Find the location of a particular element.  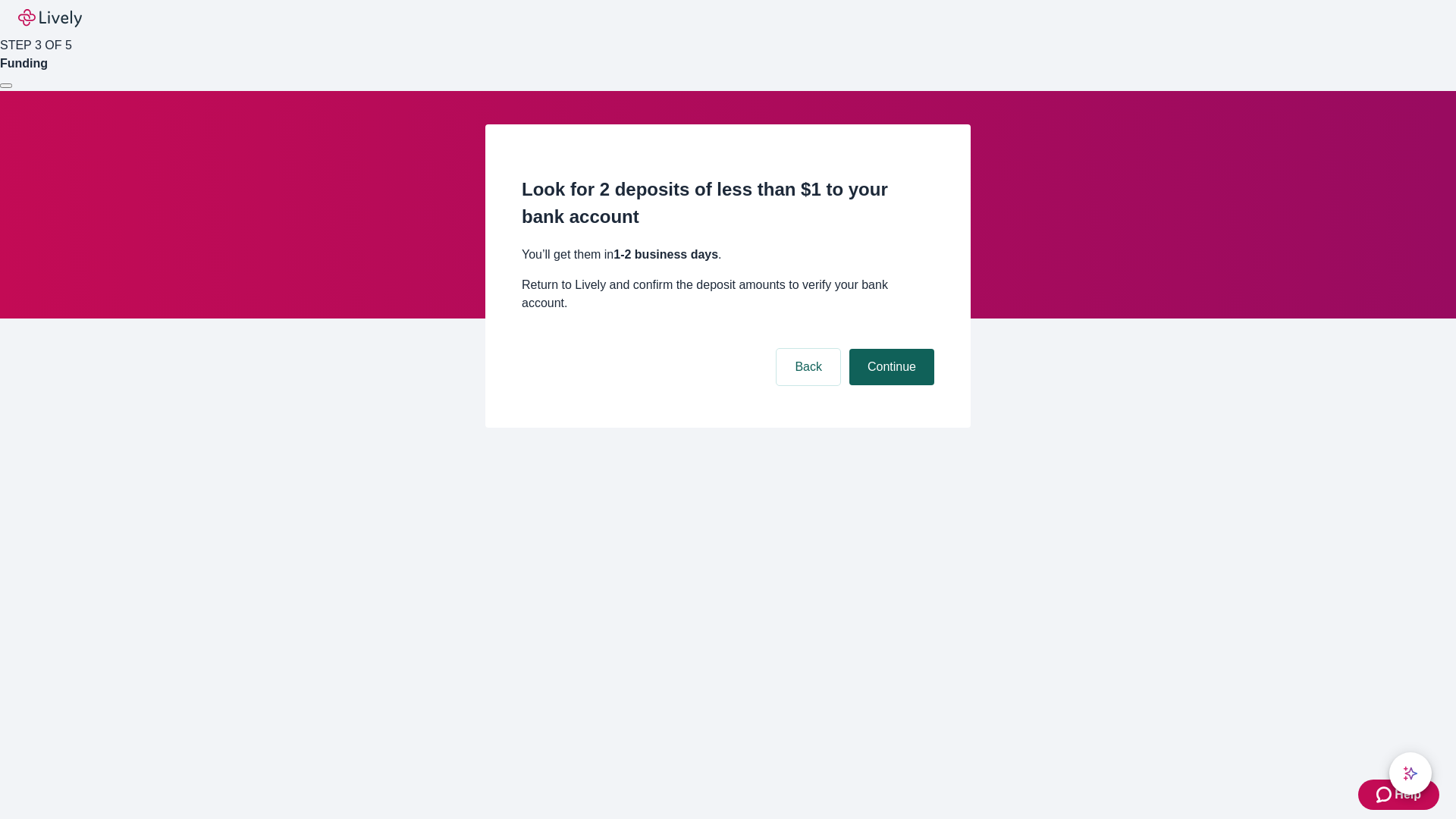

span: Help is located at coordinates (1407, 795).